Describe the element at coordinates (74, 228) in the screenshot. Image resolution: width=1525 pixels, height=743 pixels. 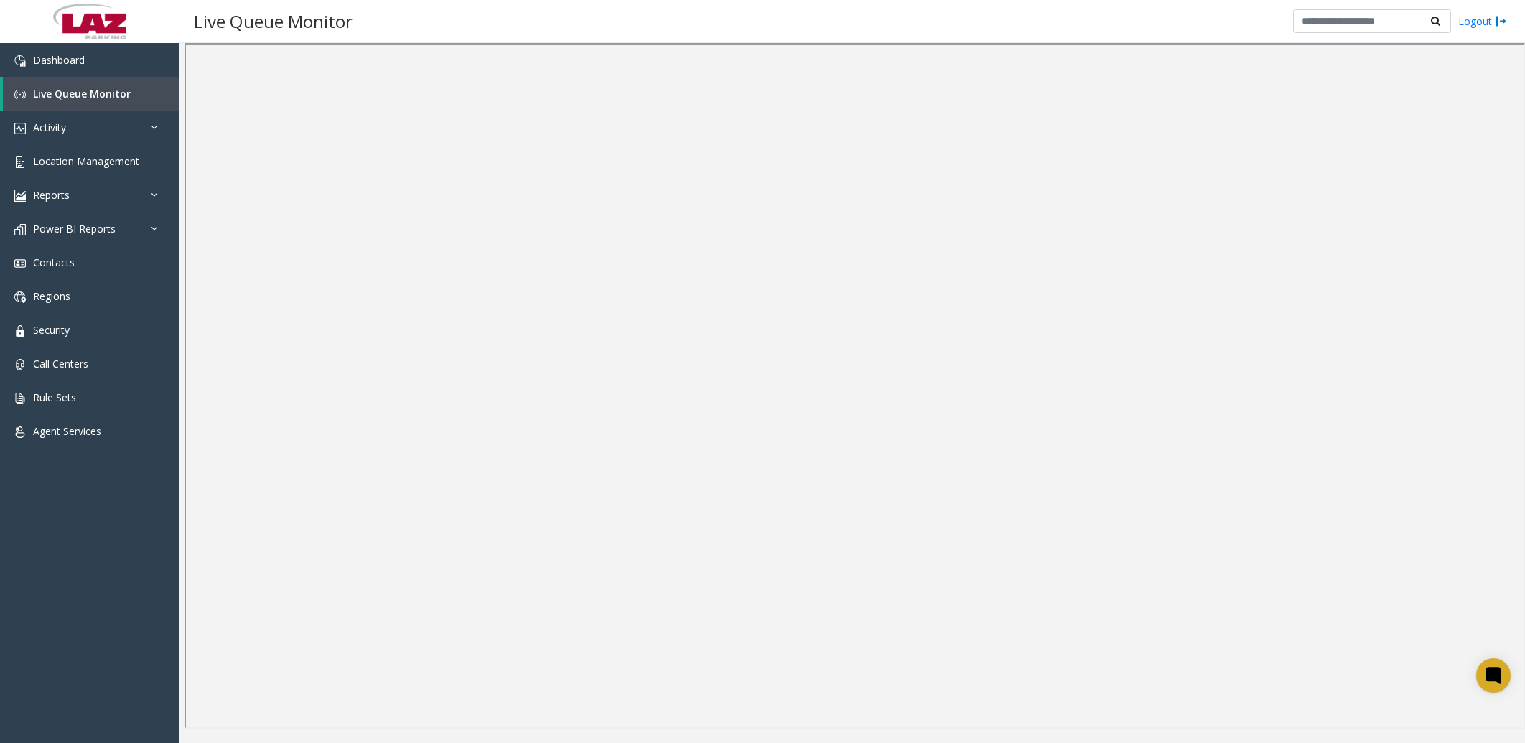
I see `span: Power BI Reports` at that location.